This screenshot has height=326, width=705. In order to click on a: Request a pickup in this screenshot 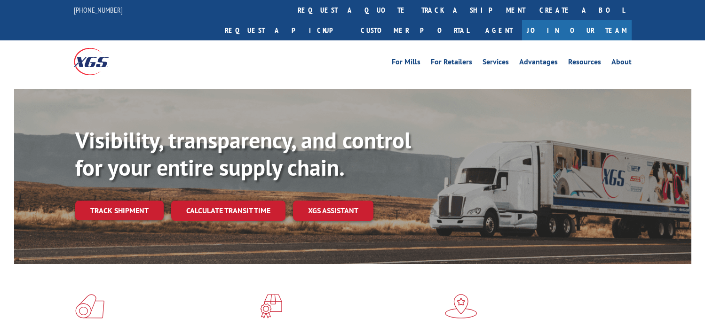, I will do `click(285, 30)`.